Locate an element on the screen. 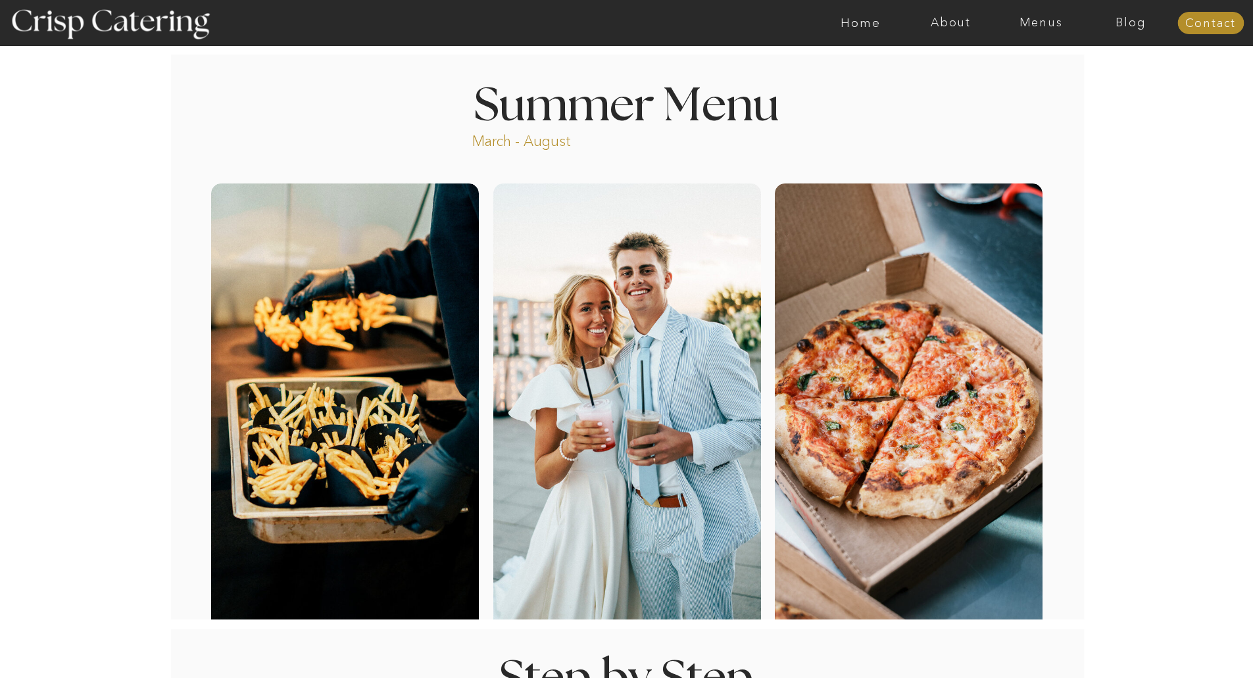 Image resolution: width=1253 pixels, height=678 pixels. nav: About is located at coordinates (950, 23).